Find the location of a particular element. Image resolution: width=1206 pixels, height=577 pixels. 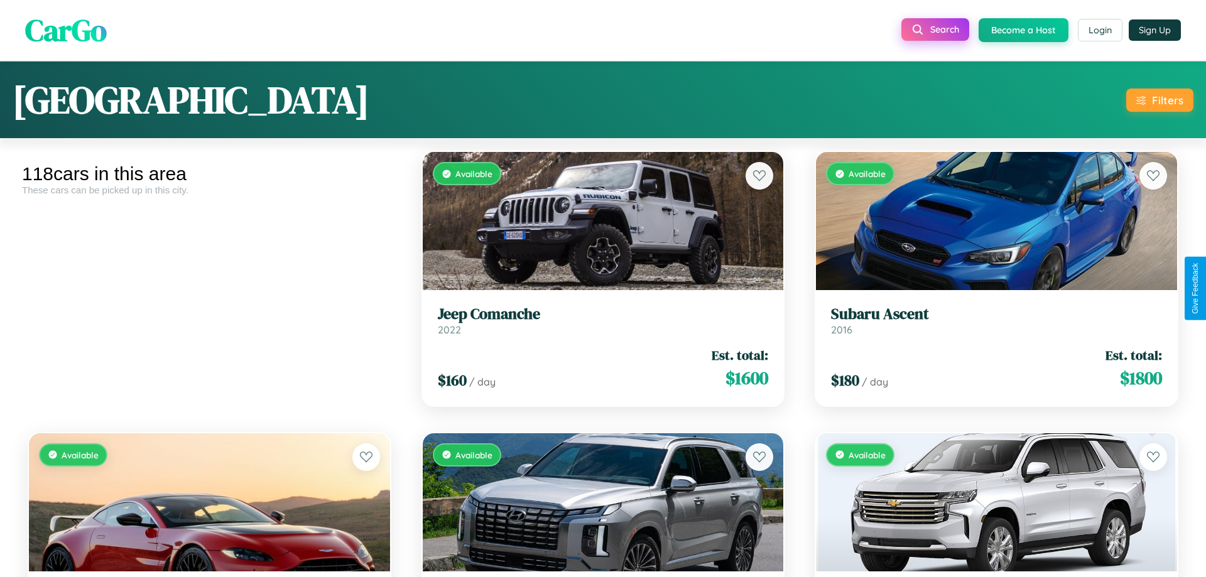

button: Search is located at coordinates (936, 30).